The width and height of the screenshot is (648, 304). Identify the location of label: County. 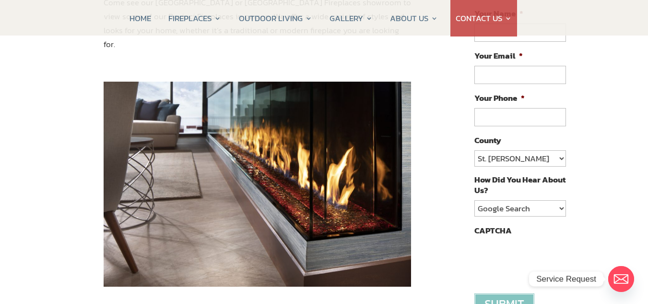
(488, 140).